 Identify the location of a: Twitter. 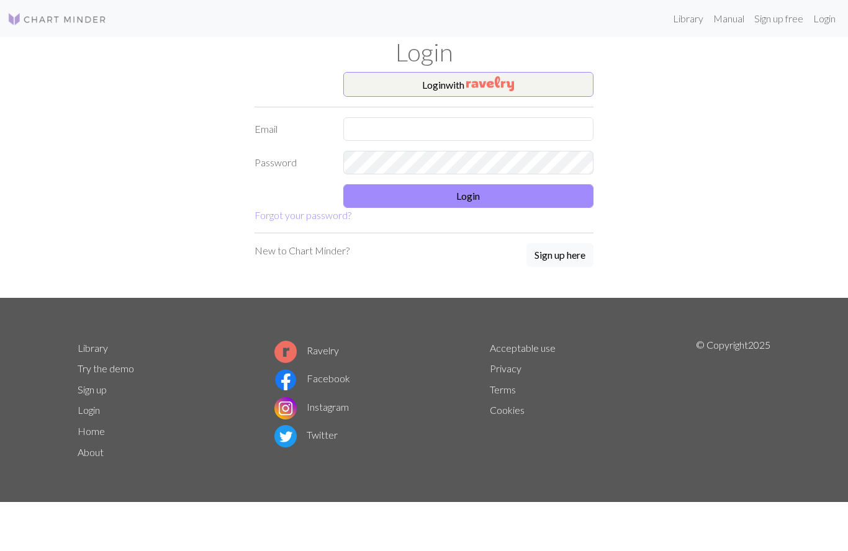
(306, 435).